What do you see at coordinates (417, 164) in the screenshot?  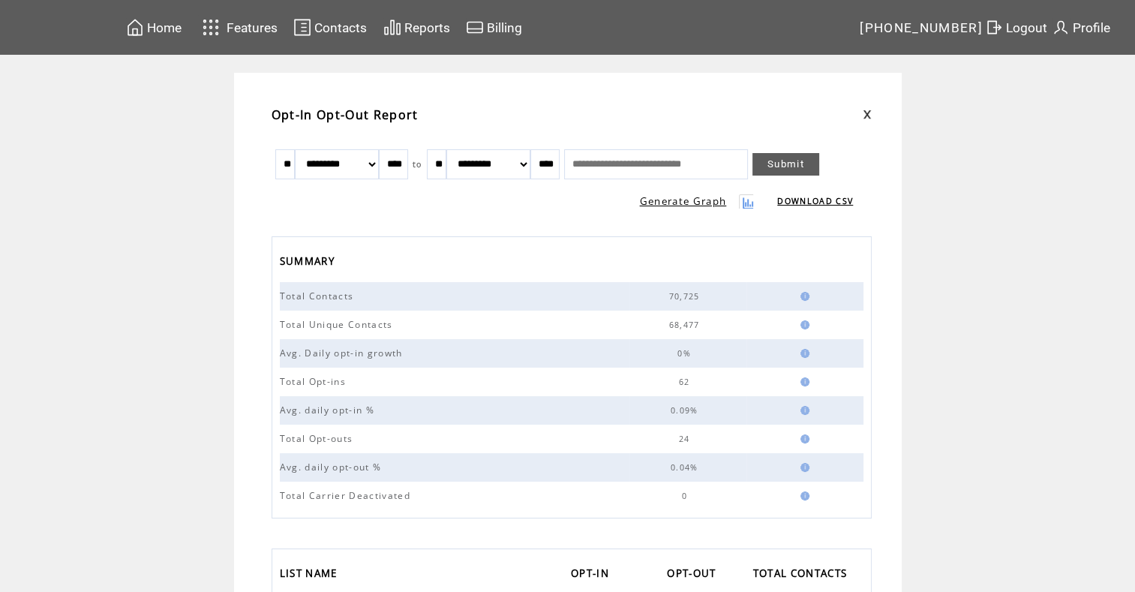 I see `span: to` at bounding box center [417, 164].